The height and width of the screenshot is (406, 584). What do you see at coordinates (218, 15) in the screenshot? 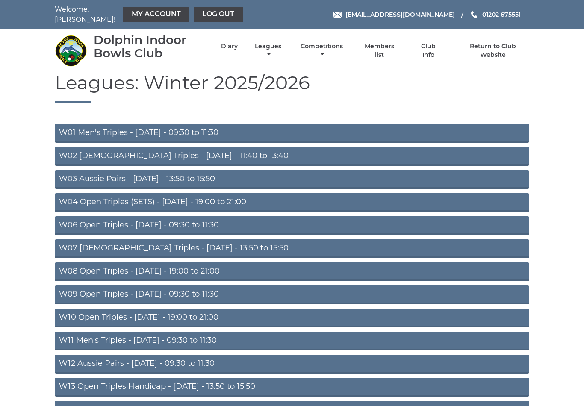
I see `a: Log out` at bounding box center [218, 15].